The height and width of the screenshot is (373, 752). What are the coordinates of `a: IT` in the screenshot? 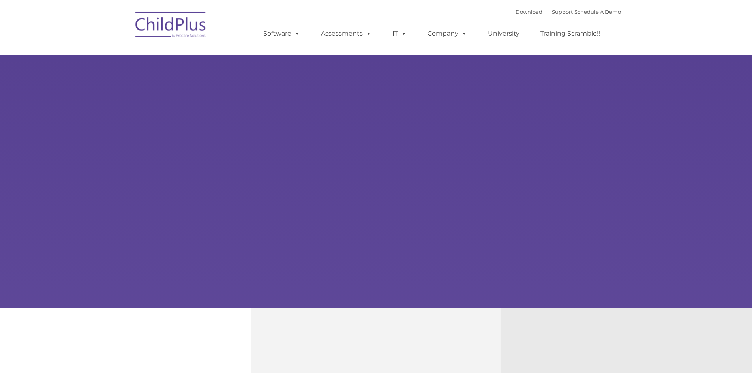 It's located at (399, 34).